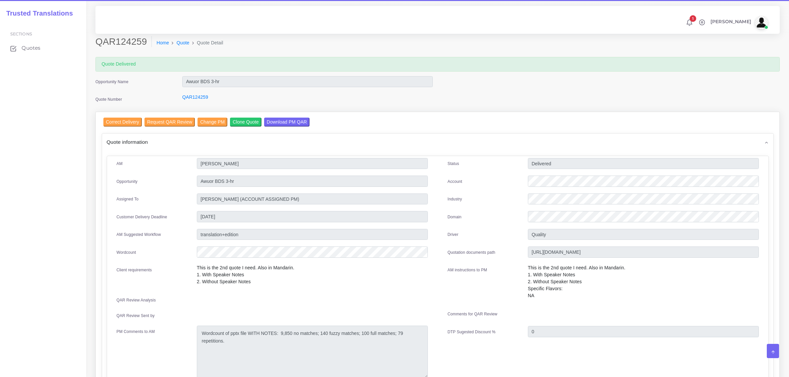  Describe the element at coordinates (245, 122) in the screenshot. I see `input: Clone Quote` at that location.